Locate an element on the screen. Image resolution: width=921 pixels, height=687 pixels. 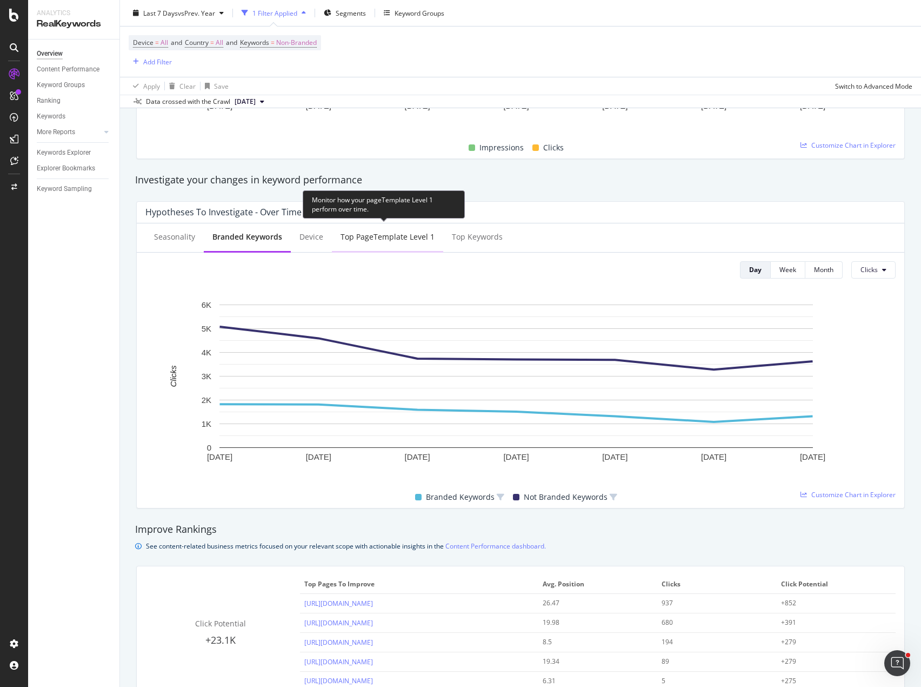
div: Clear is located at coordinates (188, 85).